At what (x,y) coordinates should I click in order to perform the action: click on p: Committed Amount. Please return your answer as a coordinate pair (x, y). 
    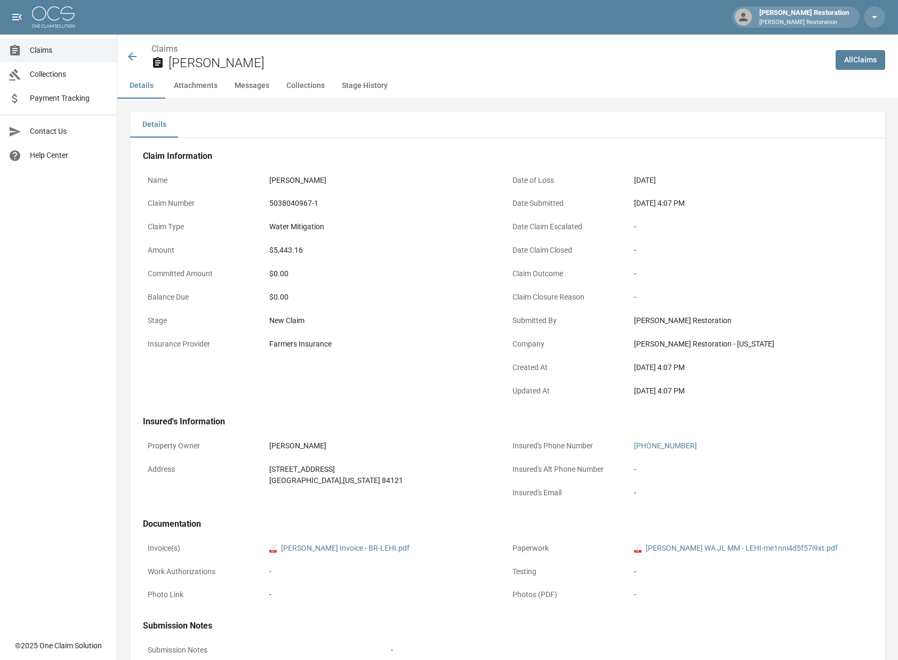
    Looking at the image, I should click on (204, 273).